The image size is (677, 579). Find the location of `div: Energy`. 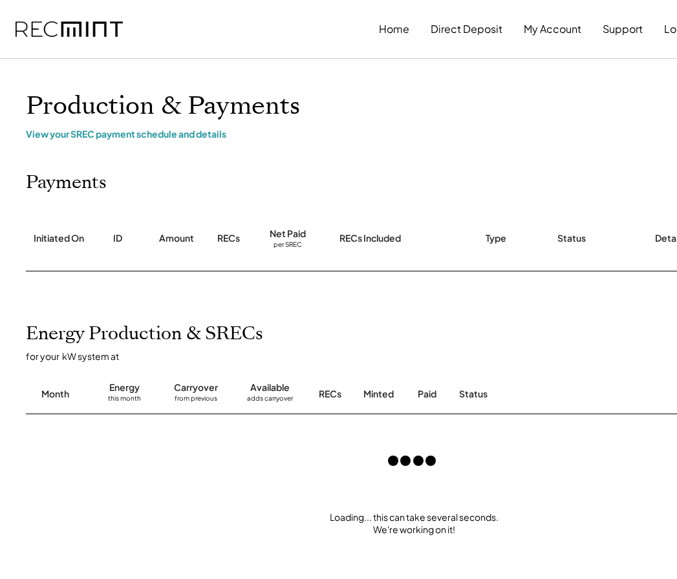

div: Energy is located at coordinates (124, 388).